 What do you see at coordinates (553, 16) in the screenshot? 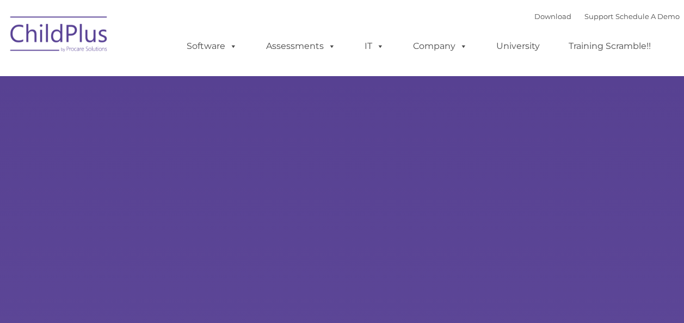
I see `a: Download` at bounding box center [553, 16].